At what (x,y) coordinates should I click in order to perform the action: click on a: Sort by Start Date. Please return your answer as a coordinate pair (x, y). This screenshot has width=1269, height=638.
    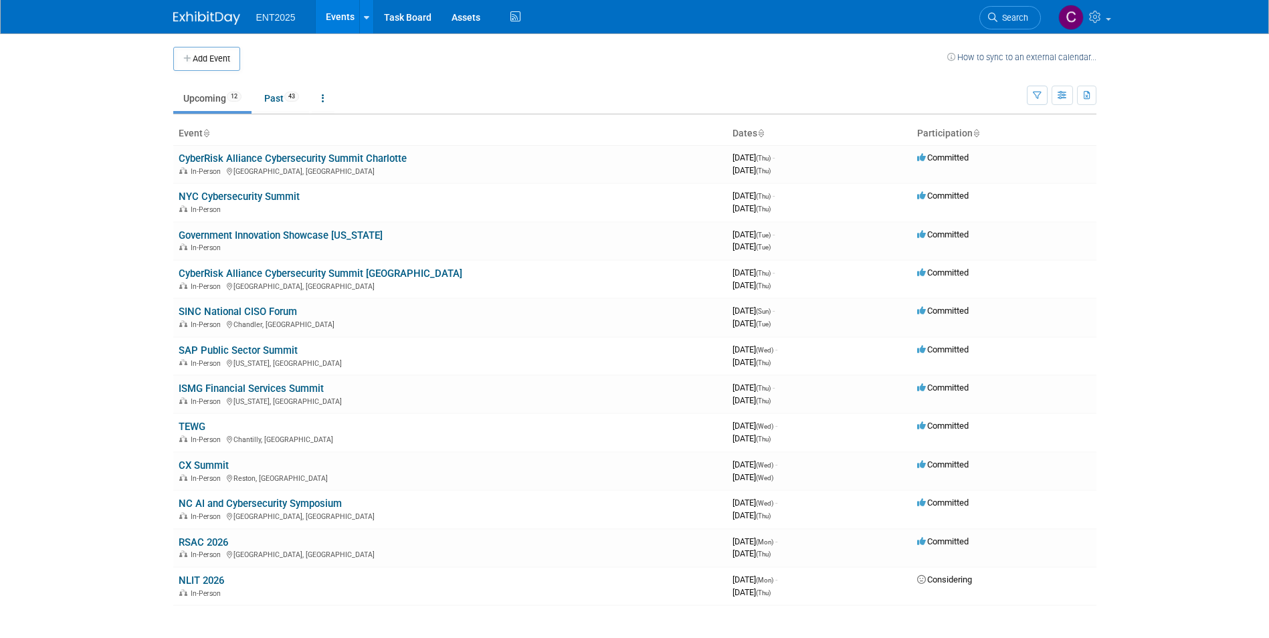
    Looking at the image, I should click on (761, 133).